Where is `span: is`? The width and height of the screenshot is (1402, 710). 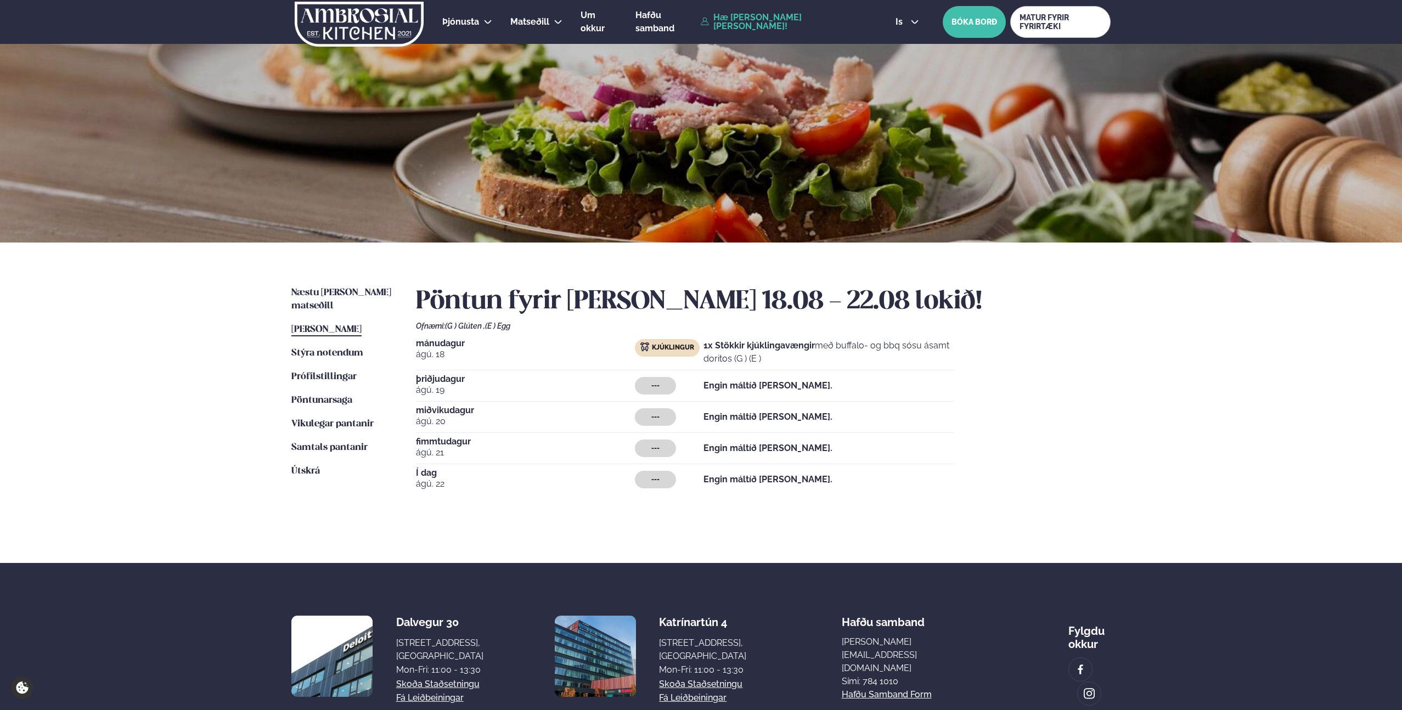
span: is is located at coordinates (901, 22).